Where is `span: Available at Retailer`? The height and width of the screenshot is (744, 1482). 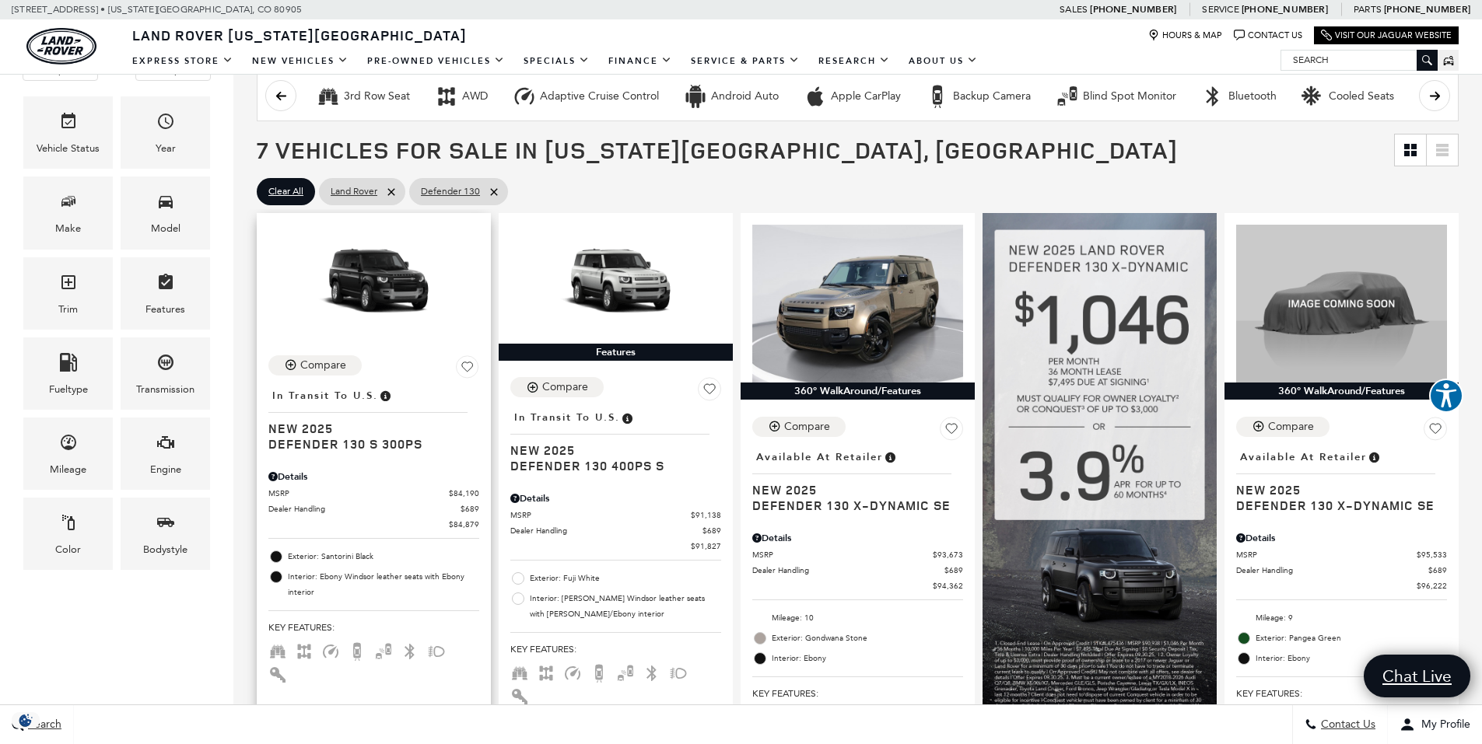 span: Available at Retailer is located at coordinates (819, 457).